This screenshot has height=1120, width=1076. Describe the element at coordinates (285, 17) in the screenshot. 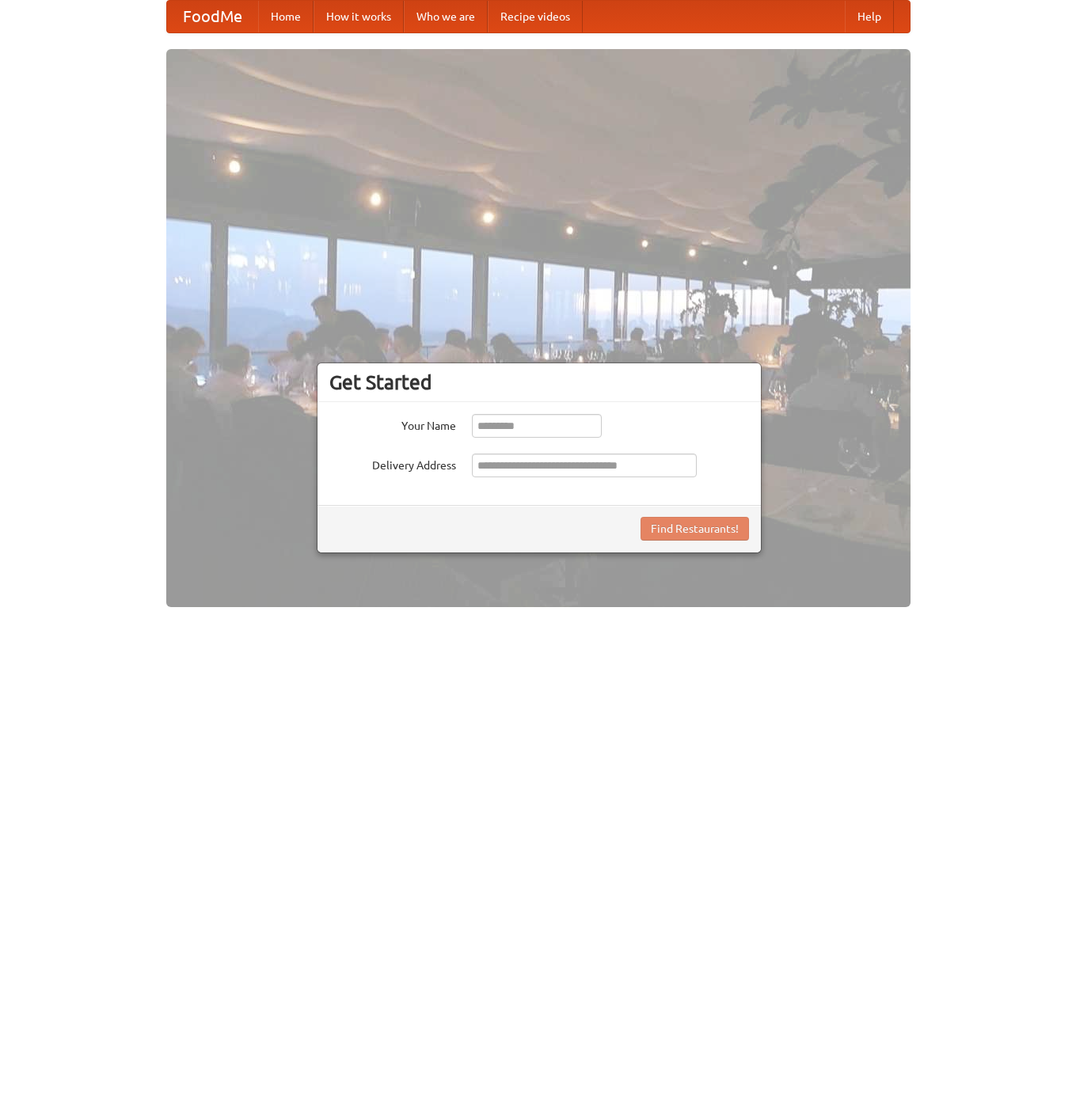

I see `a: Home` at that location.